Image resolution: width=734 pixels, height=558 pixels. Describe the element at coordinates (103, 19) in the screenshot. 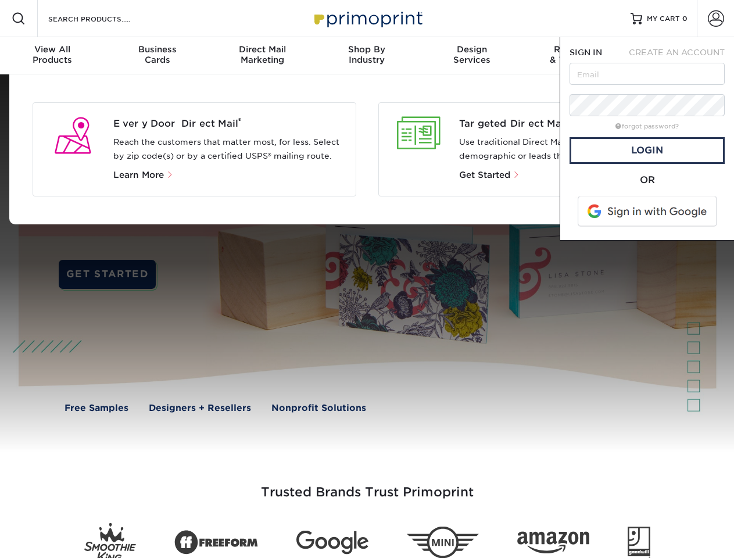

I see `input: SEARCH PRODUCTS.....` at that location.